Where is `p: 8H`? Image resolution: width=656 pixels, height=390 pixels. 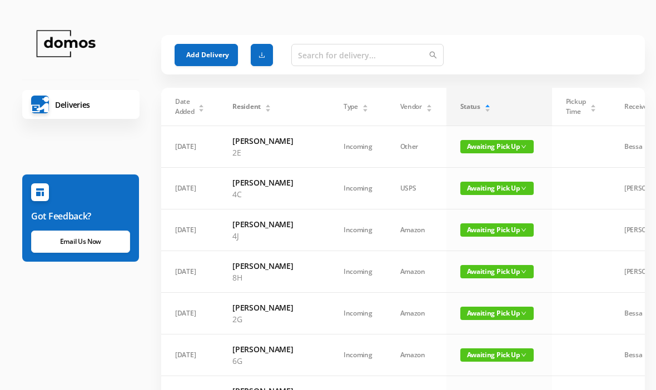
p: 8H is located at coordinates (274, 278).